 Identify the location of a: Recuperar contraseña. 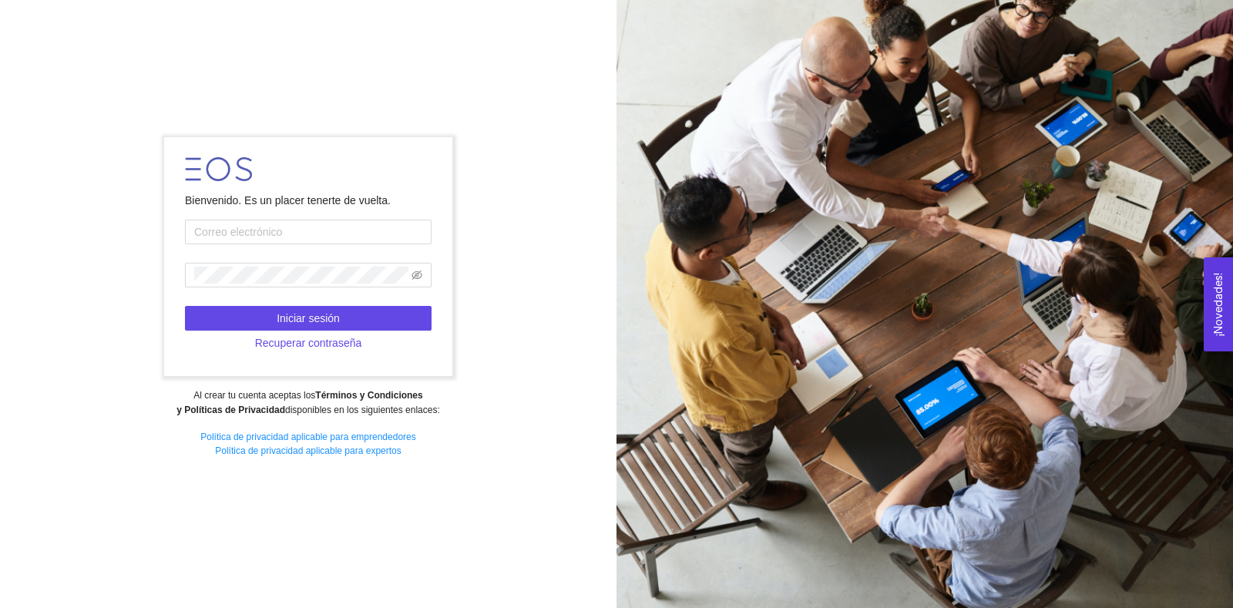
(308, 343).